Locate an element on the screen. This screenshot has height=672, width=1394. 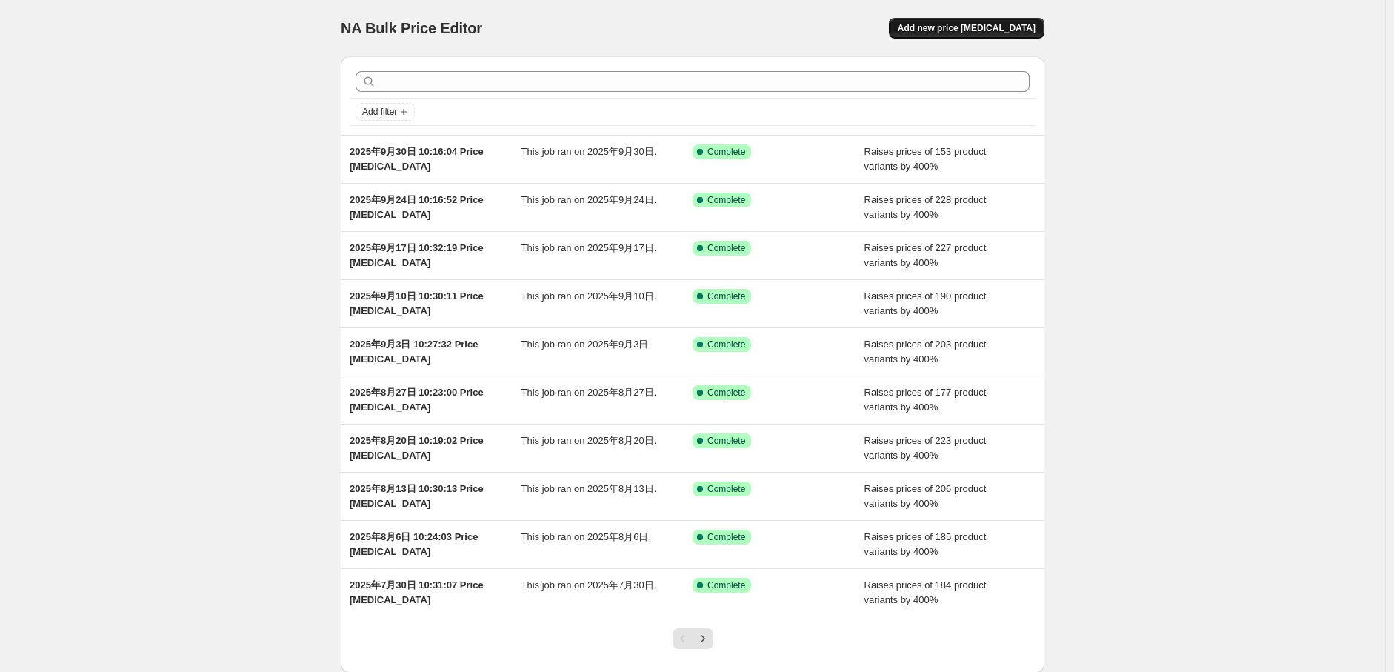
span: This job ran on 2025年7月30日. is located at coordinates (589, 585).